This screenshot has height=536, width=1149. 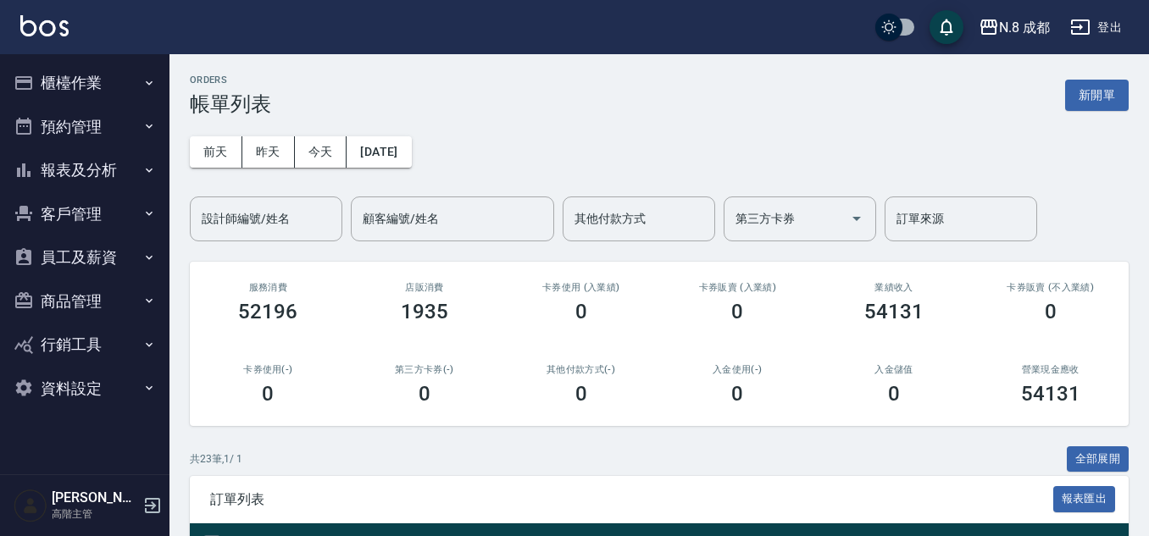 I want to click on h2: 第三方卡券(-), so click(x=425, y=370).